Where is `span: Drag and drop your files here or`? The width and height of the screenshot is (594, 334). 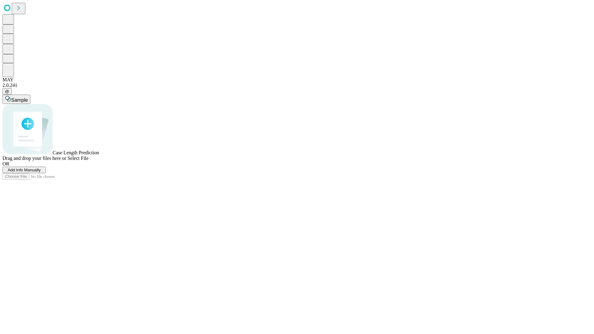
span: Drag and drop your files here or is located at coordinates (34, 158).